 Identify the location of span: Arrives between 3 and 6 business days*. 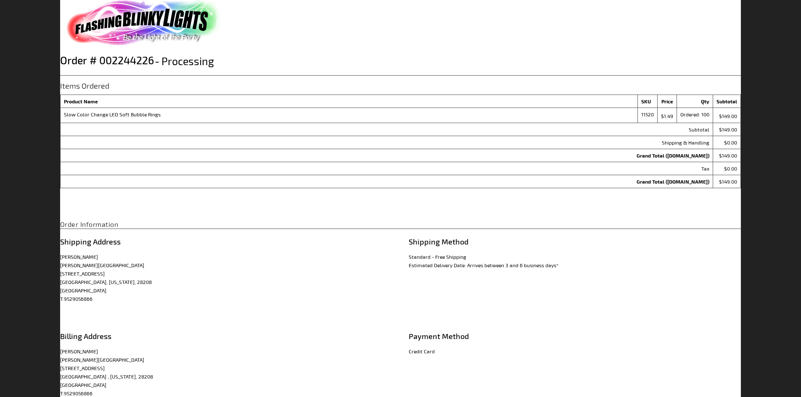
(512, 265).